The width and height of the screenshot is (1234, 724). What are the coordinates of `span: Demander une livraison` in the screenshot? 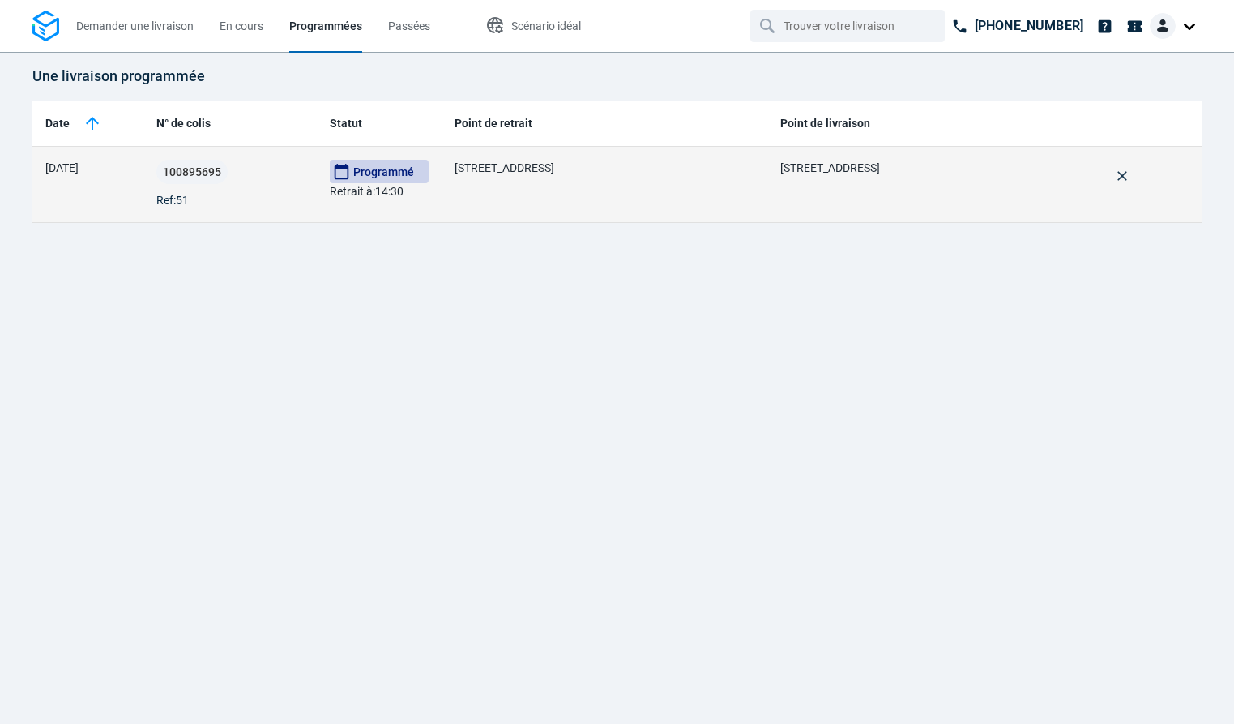 It's located at (135, 26).